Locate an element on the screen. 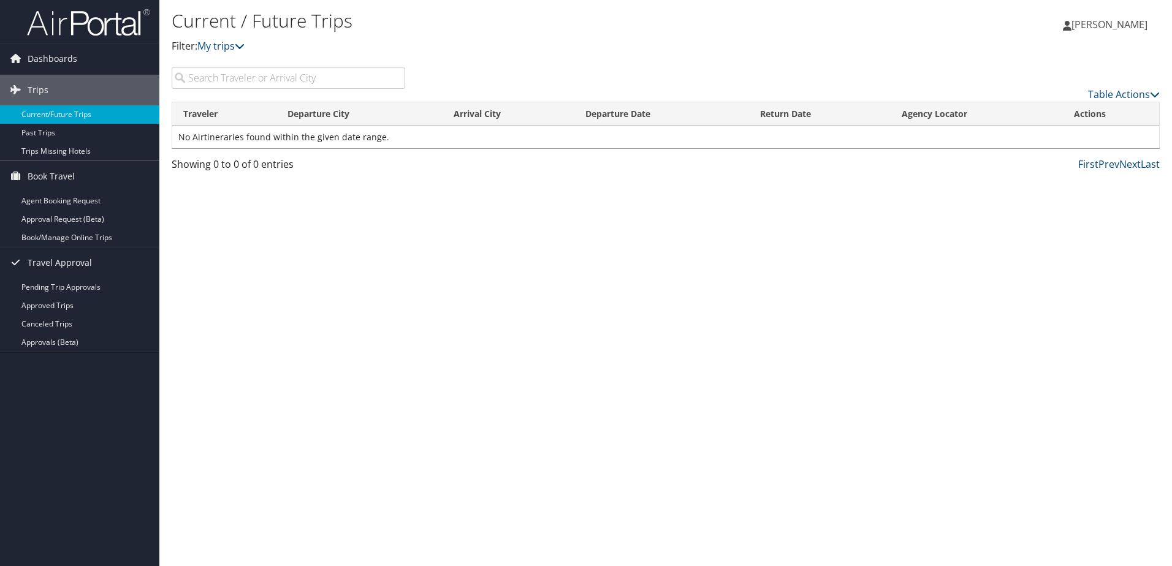 Image resolution: width=1172 pixels, height=566 pixels. span: Trips is located at coordinates (38, 90).